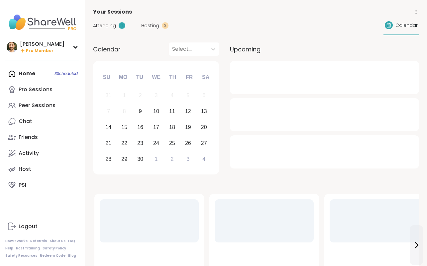 This screenshot has height=266, width=427. Describe the element at coordinates (107, 77) in the screenshot. I see `div: Su` at that location.